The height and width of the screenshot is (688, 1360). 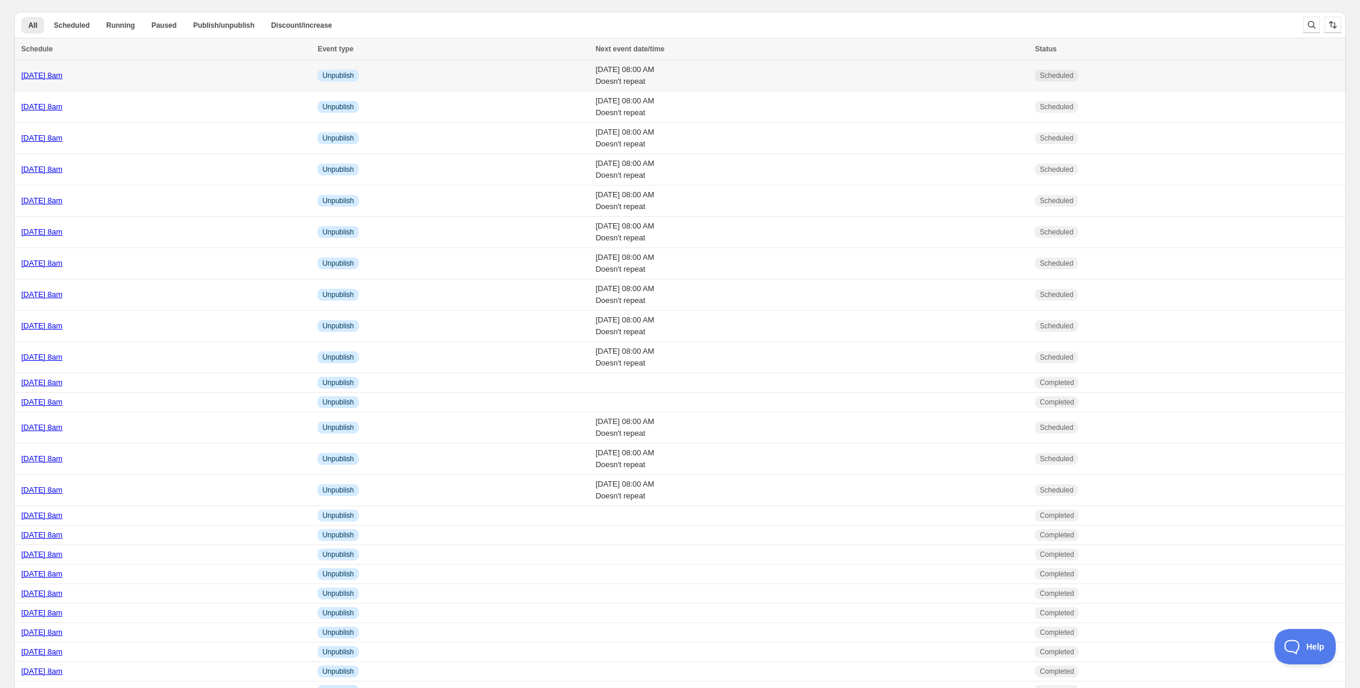 I want to click on button: Search and filter results, so click(x=1312, y=25).